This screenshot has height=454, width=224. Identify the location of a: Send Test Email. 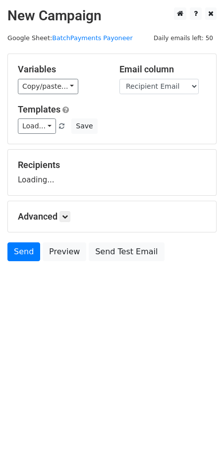
(126, 252).